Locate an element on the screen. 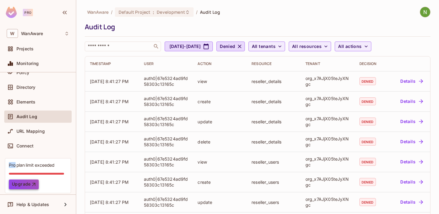 This screenshot has height=214, width=439. div: Timestamp is located at coordinates (112, 64).